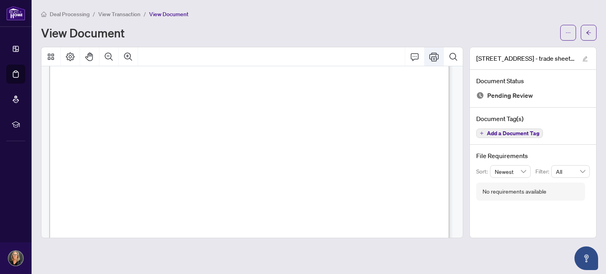 This screenshot has width=606, height=274. I want to click on span: Add a Document Tag, so click(513, 133).